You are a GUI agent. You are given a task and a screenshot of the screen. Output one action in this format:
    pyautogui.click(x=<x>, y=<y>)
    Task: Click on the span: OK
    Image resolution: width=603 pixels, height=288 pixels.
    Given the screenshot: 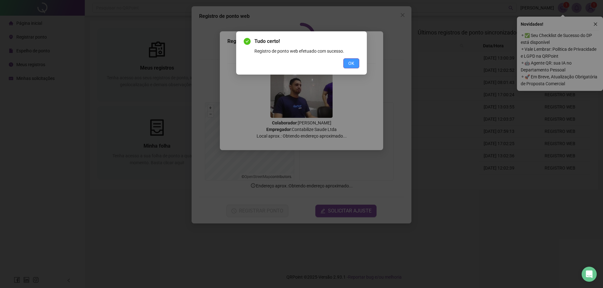 What is the action you would take?
    pyautogui.click(x=351, y=63)
    